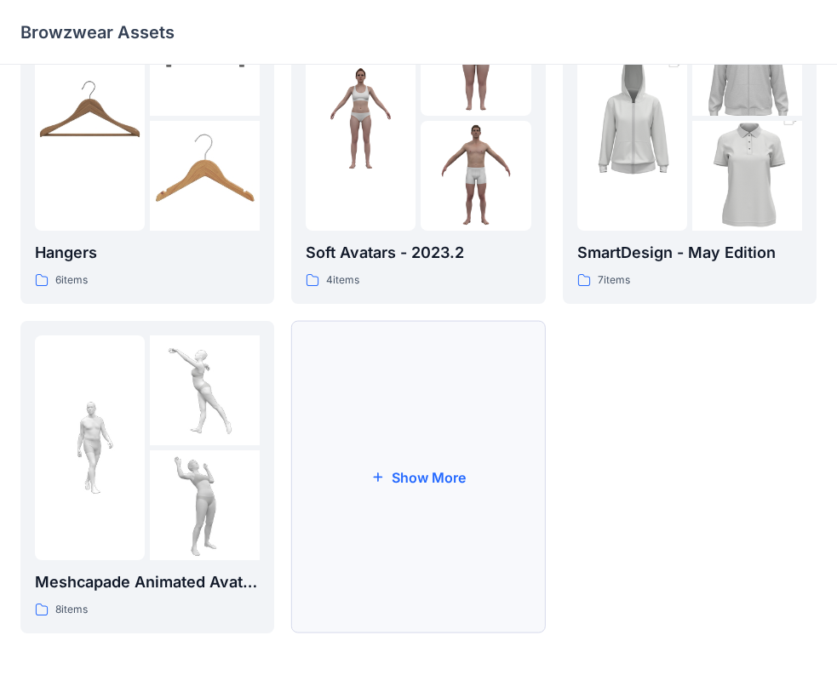 Image resolution: width=837 pixels, height=681 pixels. Describe the element at coordinates (342, 280) in the screenshot. I see `p: 4 items` at that location.